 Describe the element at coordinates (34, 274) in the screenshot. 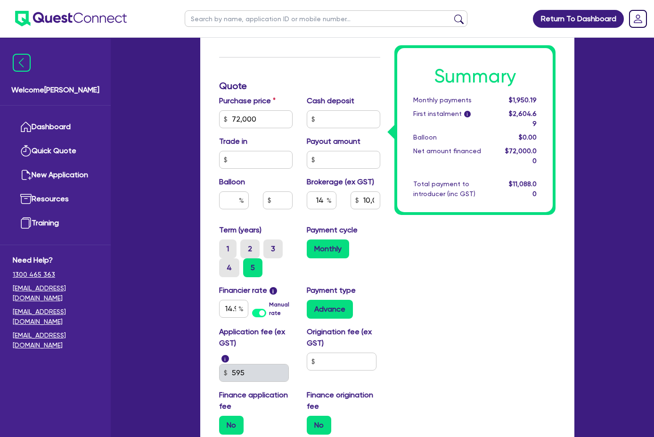

I see `tcxspan: Call 1300 465 363 via 3CX` at that location.